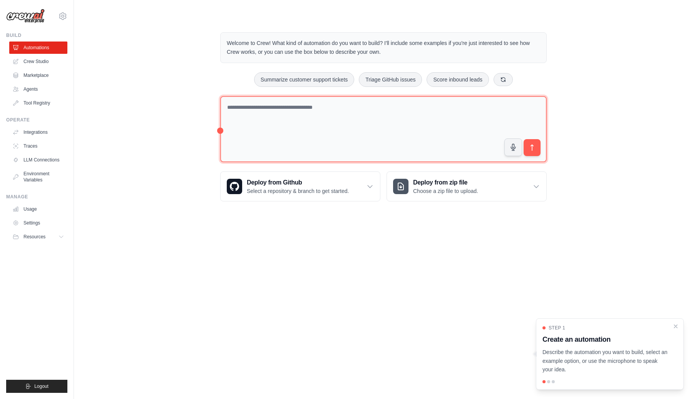 The width and height of the screenshot is (693, 399). What do you see at coordinates (37, 35) in the screenshot?
I see `div: Build` at bounding box center [37, 35].